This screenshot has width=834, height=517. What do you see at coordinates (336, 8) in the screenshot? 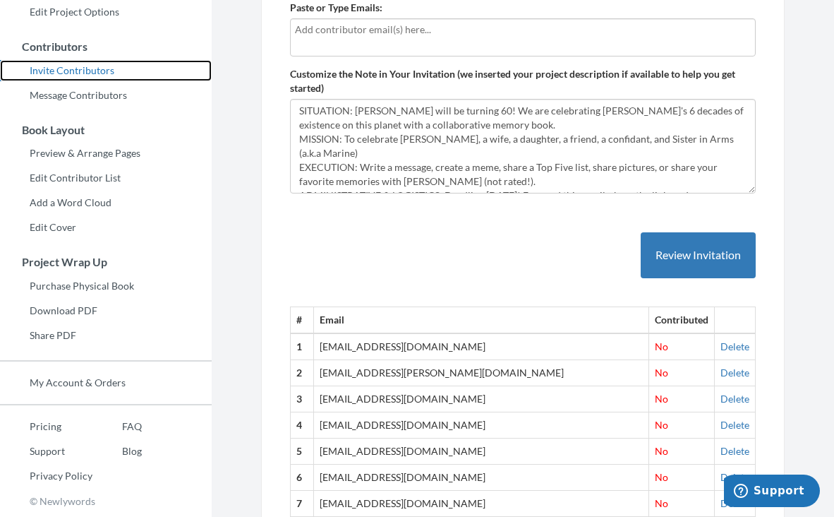
I see `label: Paste or Type Emails:` at bounding box center [336, 8].